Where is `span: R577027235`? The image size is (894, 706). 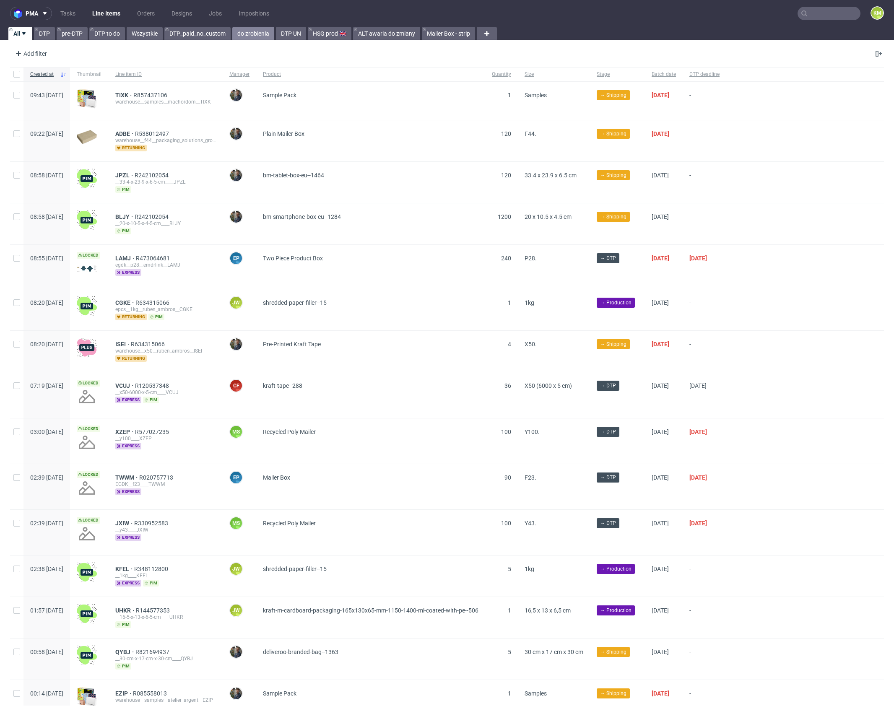 span: R577027235 is located at coordinates (153, 432).